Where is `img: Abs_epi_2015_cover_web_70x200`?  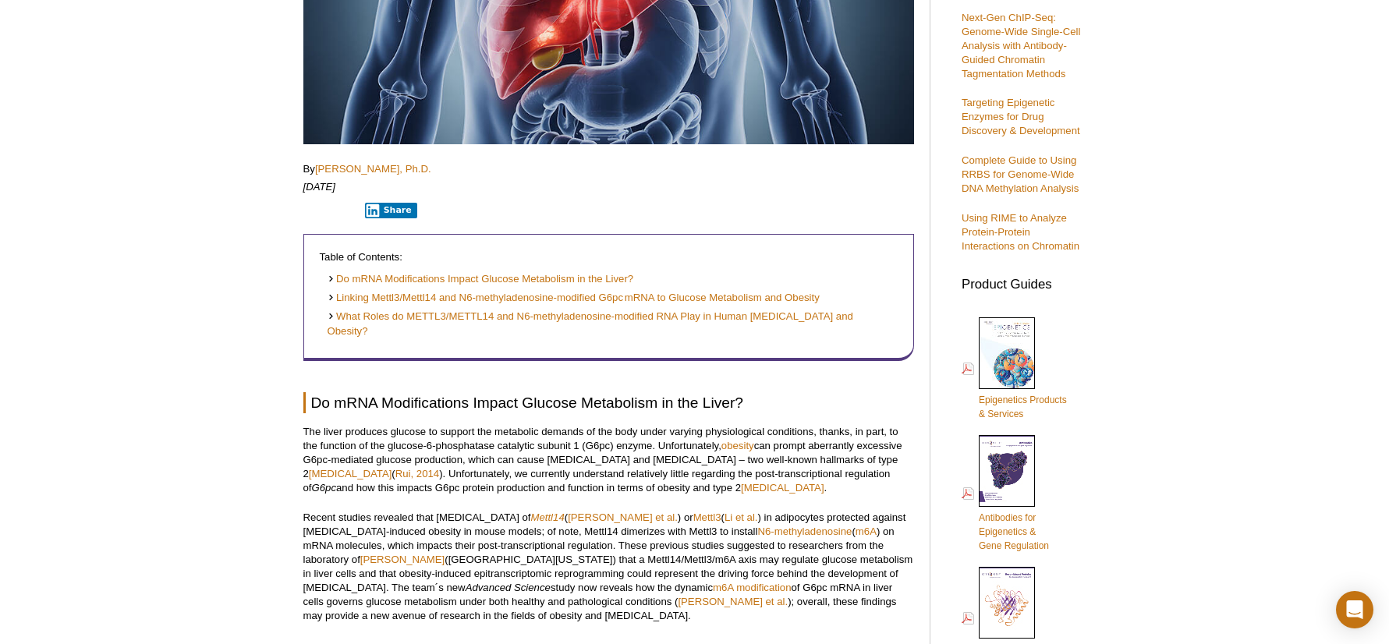 img: Abs_epi_2015_cover_web_70x200 is located at coordinates (1007, 471).